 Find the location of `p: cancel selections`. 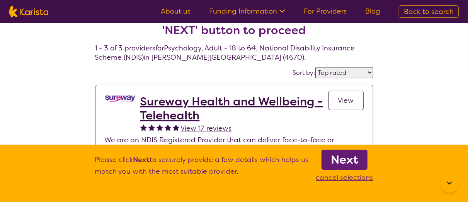

p: cancel selections is located at coordinates (345, 177).